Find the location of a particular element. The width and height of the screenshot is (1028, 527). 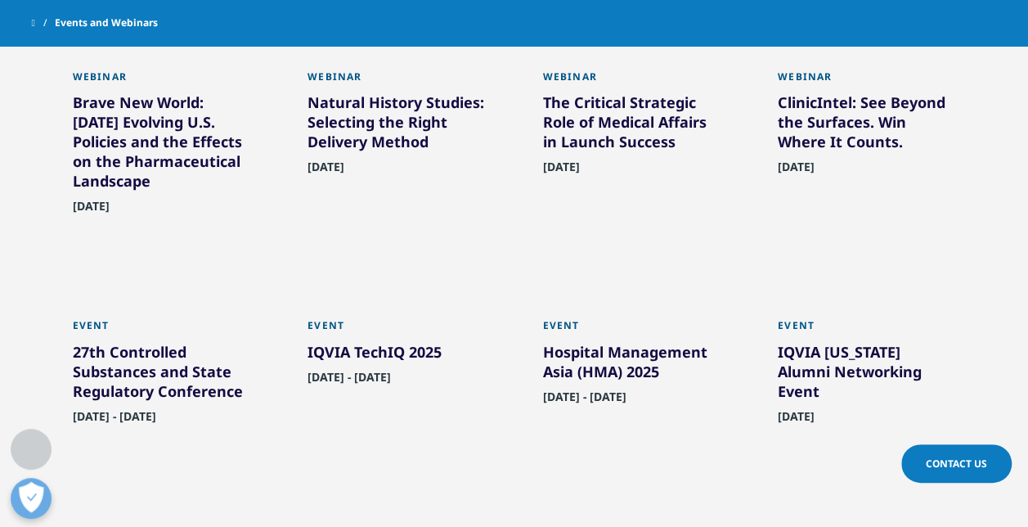

div: The Critical Strategic Role of Medical Affairs in Launch Success is located at coordinates (632, 125).